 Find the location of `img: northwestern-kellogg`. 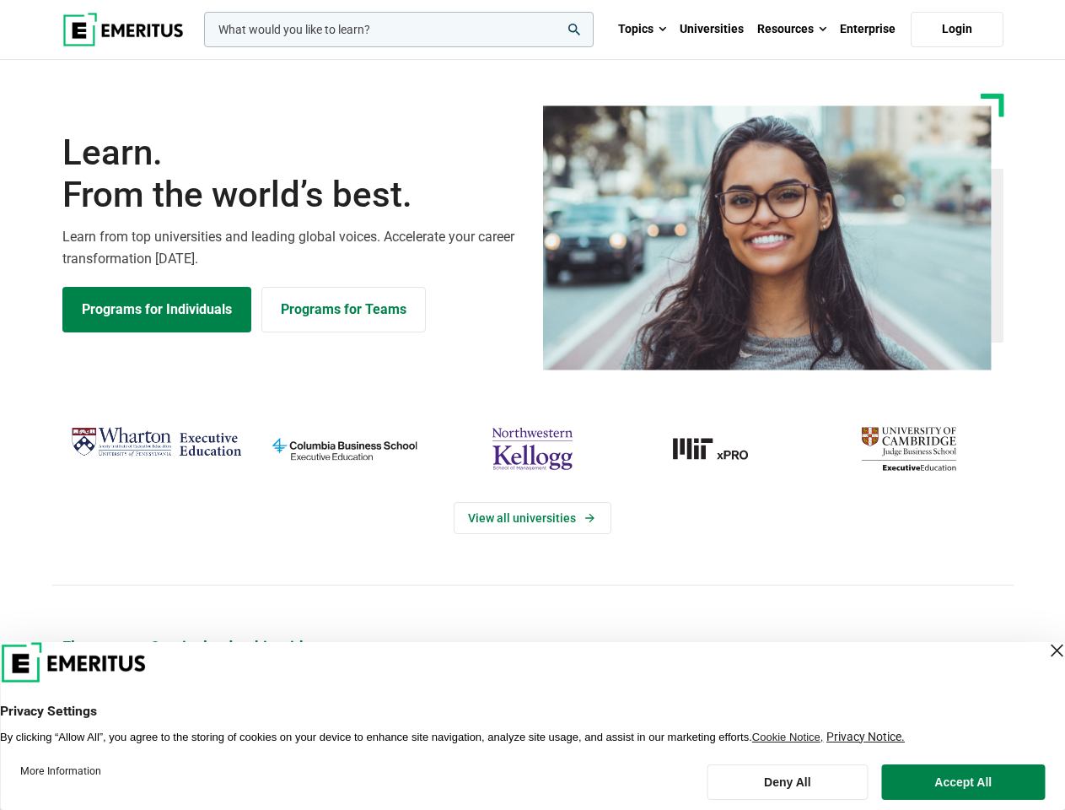

img: northwestern-kellogg is located at coordinates (532, 449).